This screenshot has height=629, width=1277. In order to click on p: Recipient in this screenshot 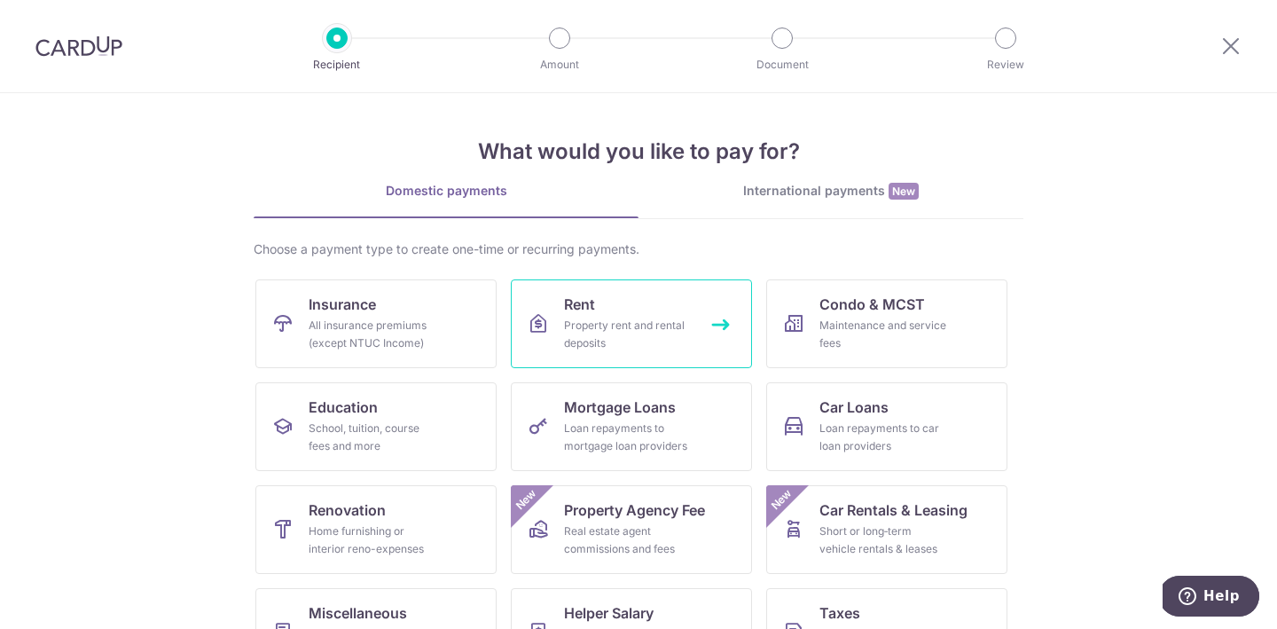, I will do `click(337, 65)`.